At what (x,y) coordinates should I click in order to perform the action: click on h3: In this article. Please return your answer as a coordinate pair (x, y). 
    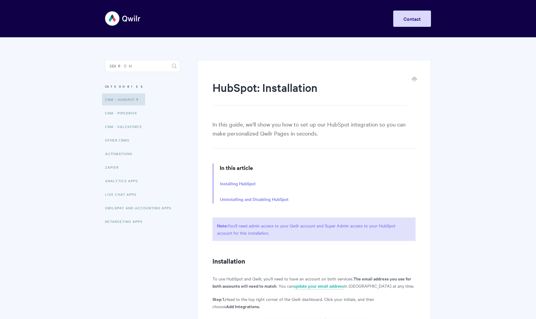
    Looking at the image, I should click on (317, 168).